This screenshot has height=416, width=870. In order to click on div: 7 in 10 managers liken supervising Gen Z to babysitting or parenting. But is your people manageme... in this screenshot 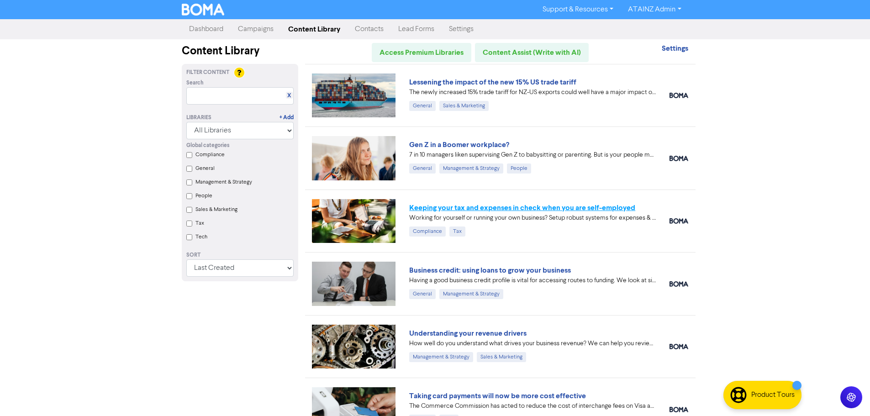, I will do `click(532, 155)`.